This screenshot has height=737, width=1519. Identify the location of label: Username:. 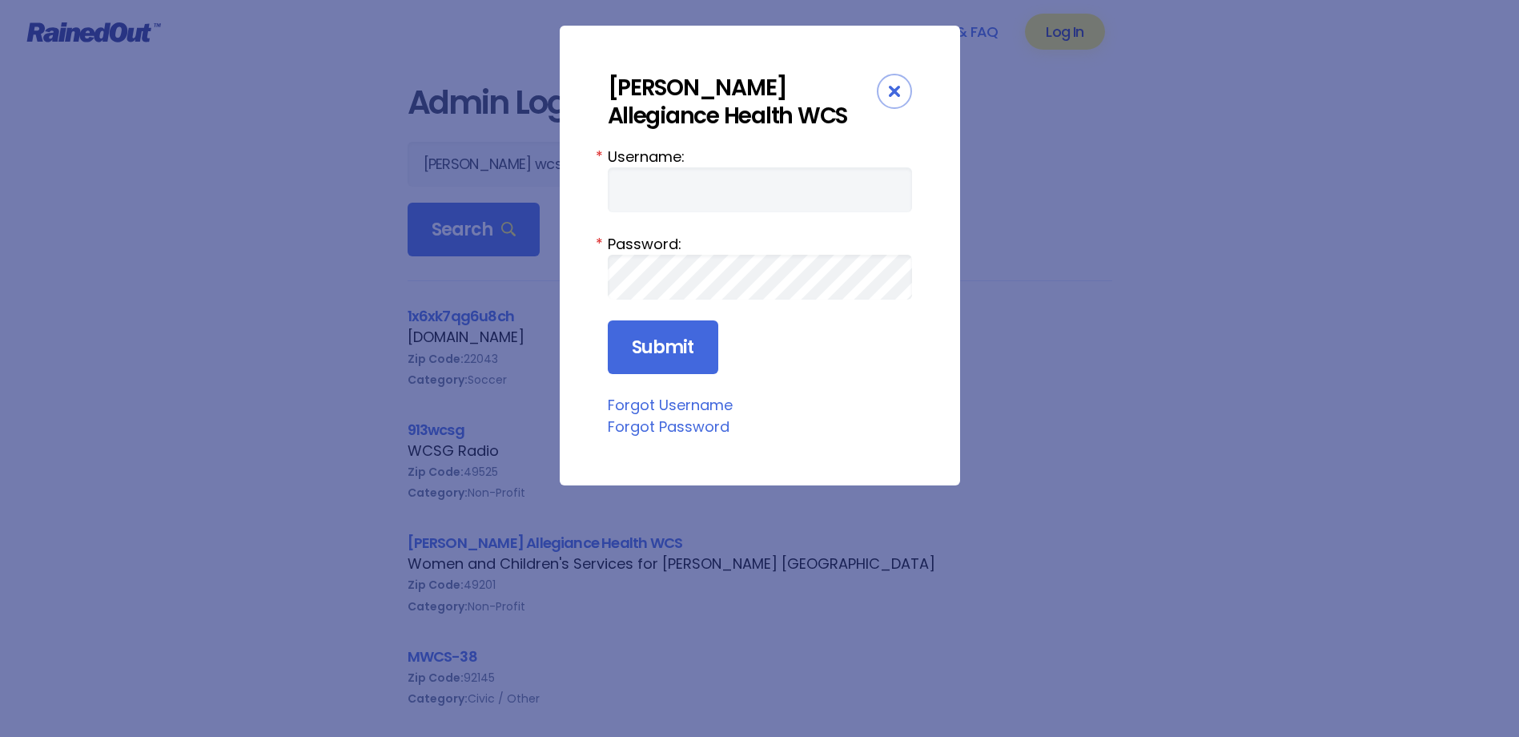
(760, 156).